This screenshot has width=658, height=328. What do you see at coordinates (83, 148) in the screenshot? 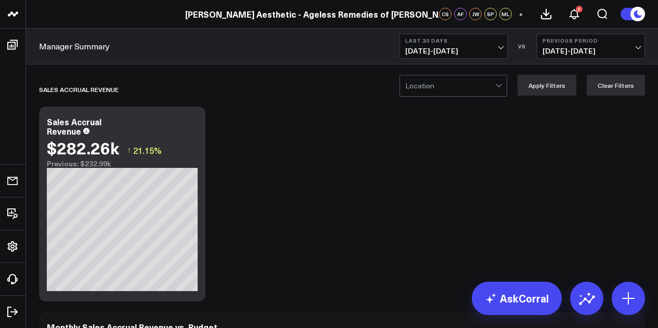
I see `div: $282.26k` at bounding box center [83, 148].